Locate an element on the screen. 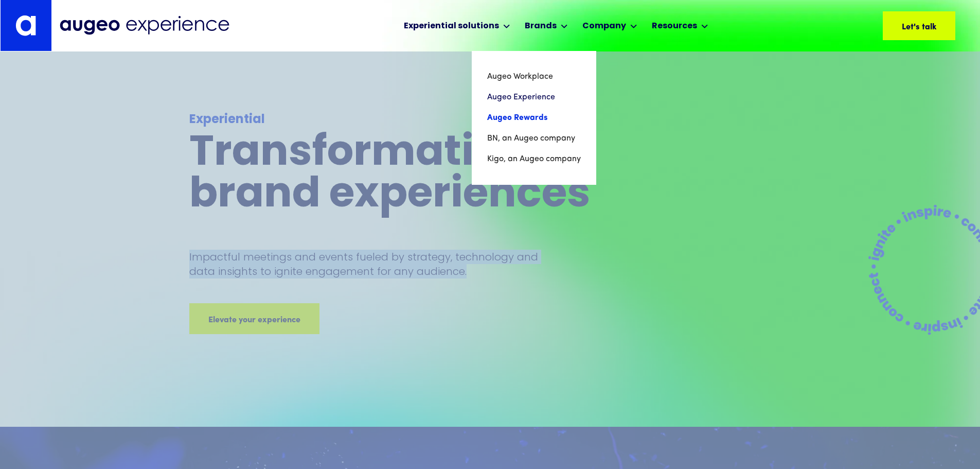 The image size is (980, 469). img: Augeo's "a" monogram decorative logo in white. is located at coordinates (26, 25).